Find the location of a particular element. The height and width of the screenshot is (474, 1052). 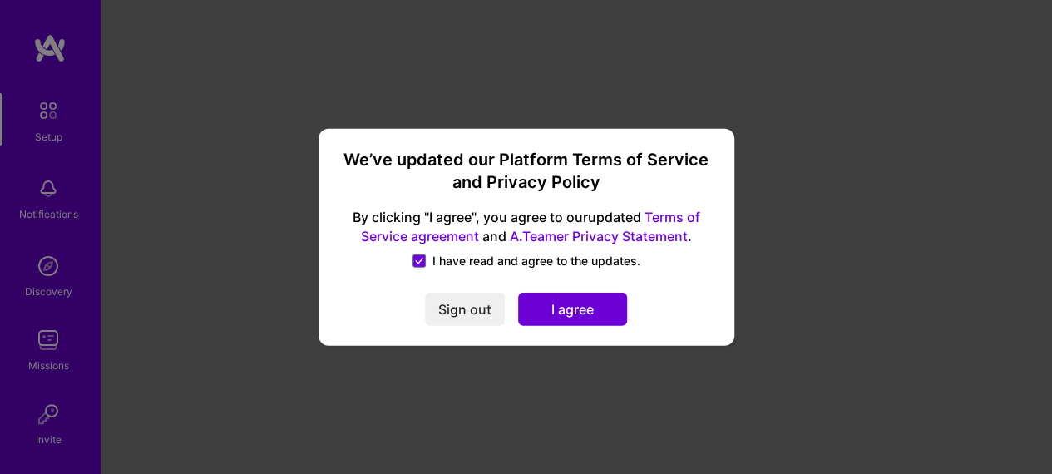

span: I have read and agree to the updates. is located at coordinates (537, 260).